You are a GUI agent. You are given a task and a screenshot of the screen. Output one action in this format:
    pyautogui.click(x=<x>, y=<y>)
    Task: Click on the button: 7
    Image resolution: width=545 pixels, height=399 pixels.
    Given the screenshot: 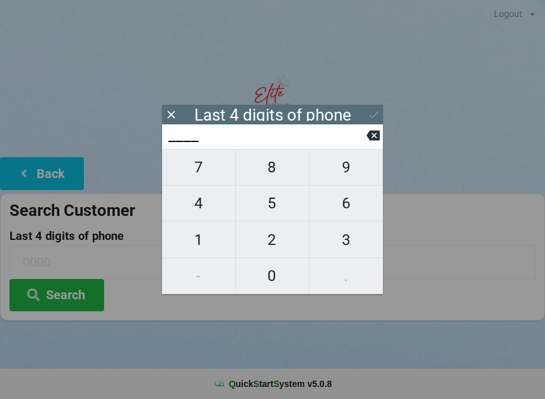 What is the action you would take?
    pyautogui.click(x=199, y=167)
    